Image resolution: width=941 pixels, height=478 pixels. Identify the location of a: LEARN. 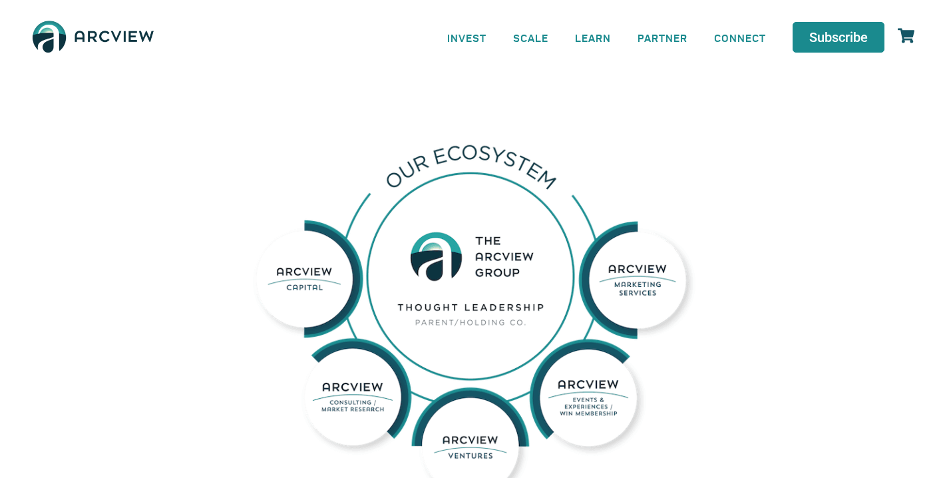
(593, 37).